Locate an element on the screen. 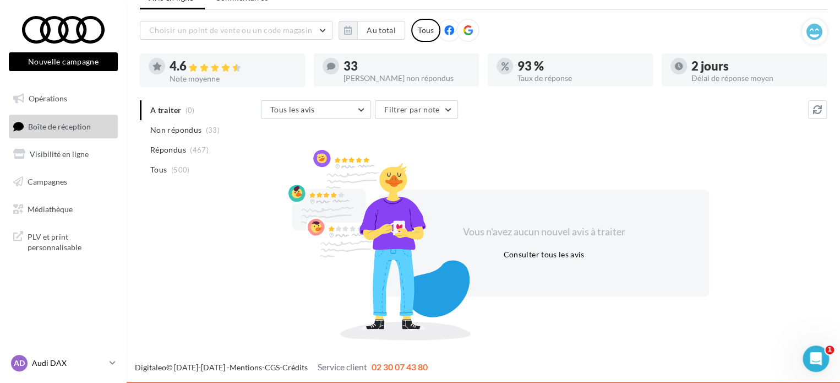 The image size is (840, 383). div: Tous is located at coordinates (425, 30).